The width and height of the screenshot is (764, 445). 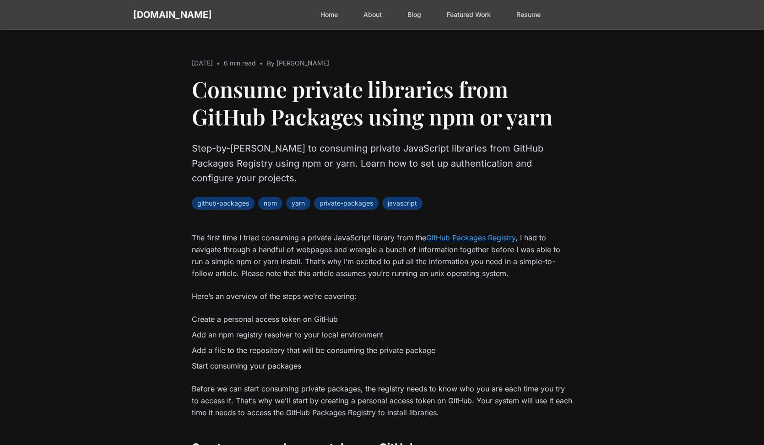 What do you see at coordinates (223, 203) in the screenshot?
I see `span: github-packages` at bounding box center [223, 203].